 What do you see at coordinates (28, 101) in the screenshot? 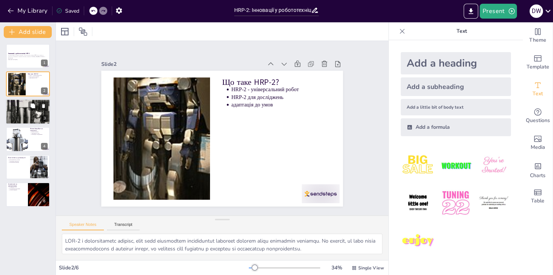
I see `p: Порівняння з Curiosity` at bounding box center [28, 101].